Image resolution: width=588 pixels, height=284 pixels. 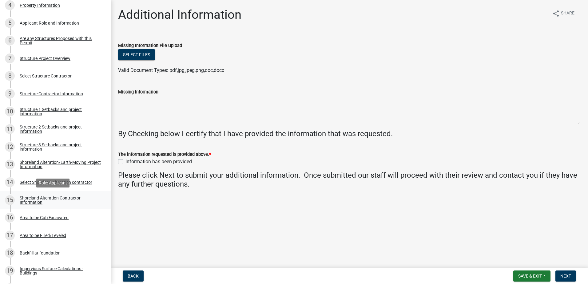 What do you see at coordinates (44, 218) in the screenshot?
I see `div: Area to be Cut/Excavated` at bounding box center [44, 218].